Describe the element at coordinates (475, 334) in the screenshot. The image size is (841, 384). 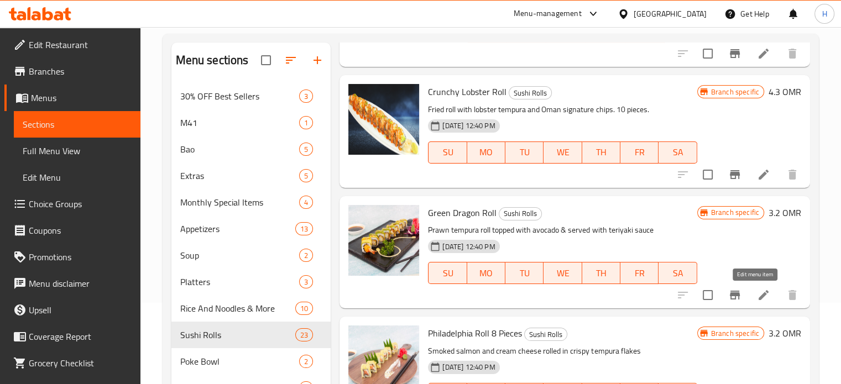
I see `span: Philadelphia Roll 8 Pieces` at that location.